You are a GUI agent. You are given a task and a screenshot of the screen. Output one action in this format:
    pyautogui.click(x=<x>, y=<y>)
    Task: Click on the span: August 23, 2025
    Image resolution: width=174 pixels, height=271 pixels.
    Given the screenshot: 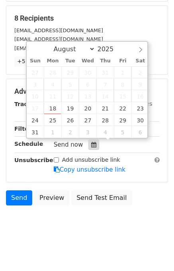 What is the action you would take?
    pyautogui.click(x=140, y=108)
    